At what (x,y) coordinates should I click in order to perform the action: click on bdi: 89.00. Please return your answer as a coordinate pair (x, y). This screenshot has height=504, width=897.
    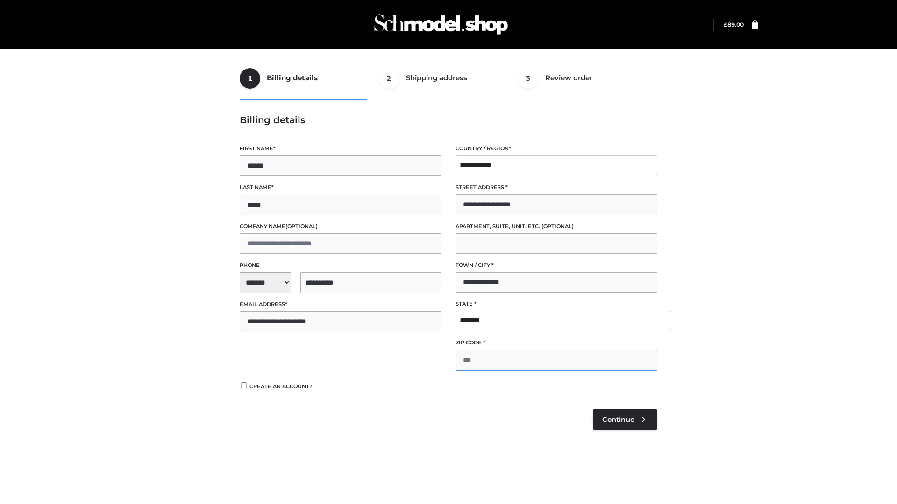
    Looking at the image, I should click on (733, 24).